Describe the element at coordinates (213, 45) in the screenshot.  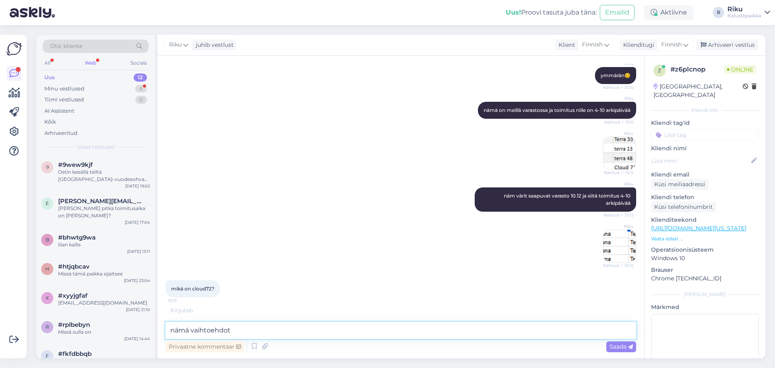
I see `div: juhib vestlust` at that location.